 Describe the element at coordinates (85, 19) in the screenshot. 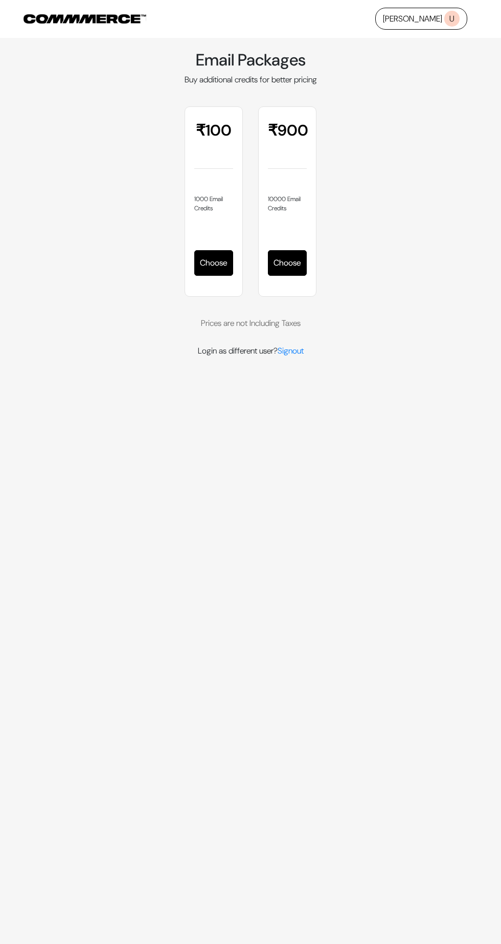

I see `img: COMMMERCE` at that location.